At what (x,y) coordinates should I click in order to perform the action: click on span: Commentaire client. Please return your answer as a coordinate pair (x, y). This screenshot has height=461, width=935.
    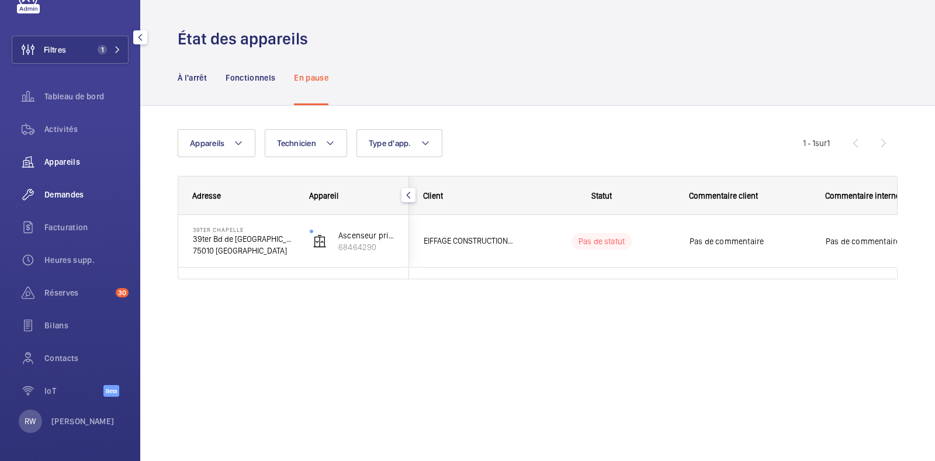
    Looking at the image, I should click on (724, 196).